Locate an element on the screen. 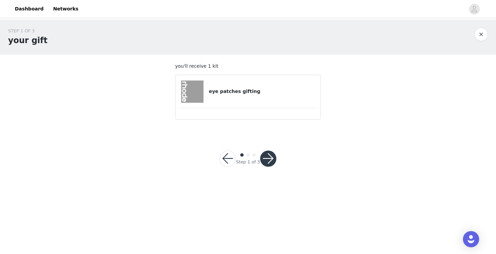  h4: eye patches gifting is located at coordinates (262, 91).